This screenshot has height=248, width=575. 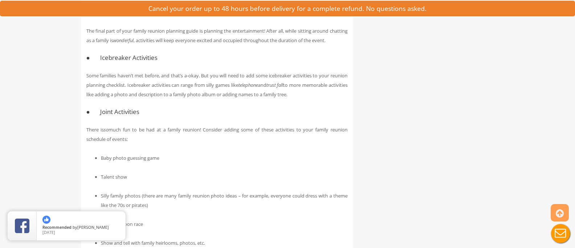 I want to click on img: Review Rating, so click(x=22, y=226).